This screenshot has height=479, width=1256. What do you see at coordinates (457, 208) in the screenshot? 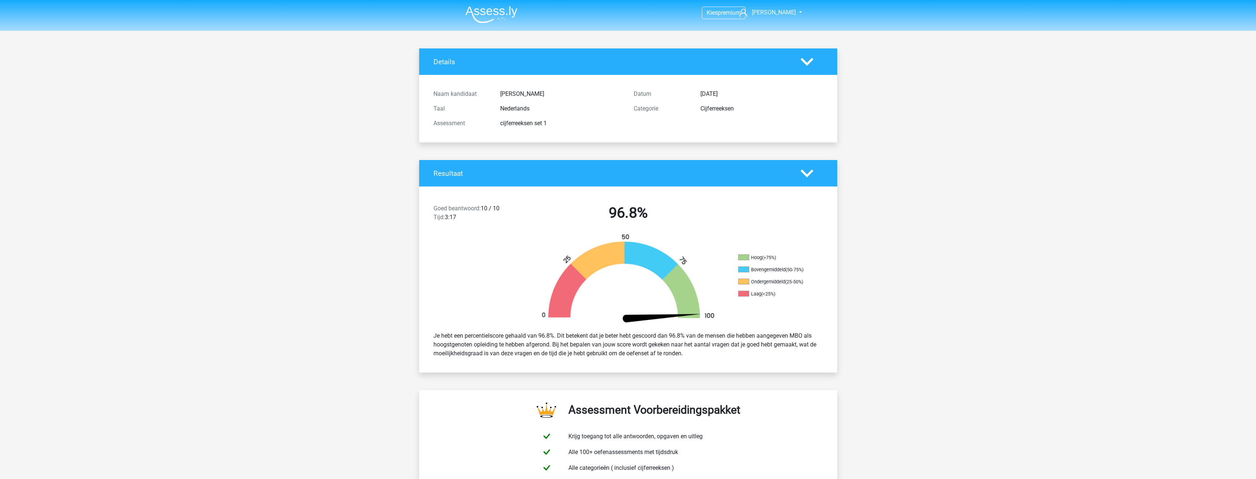
I see `span: Goed beantwoord:` at bounding box center [457, 208].